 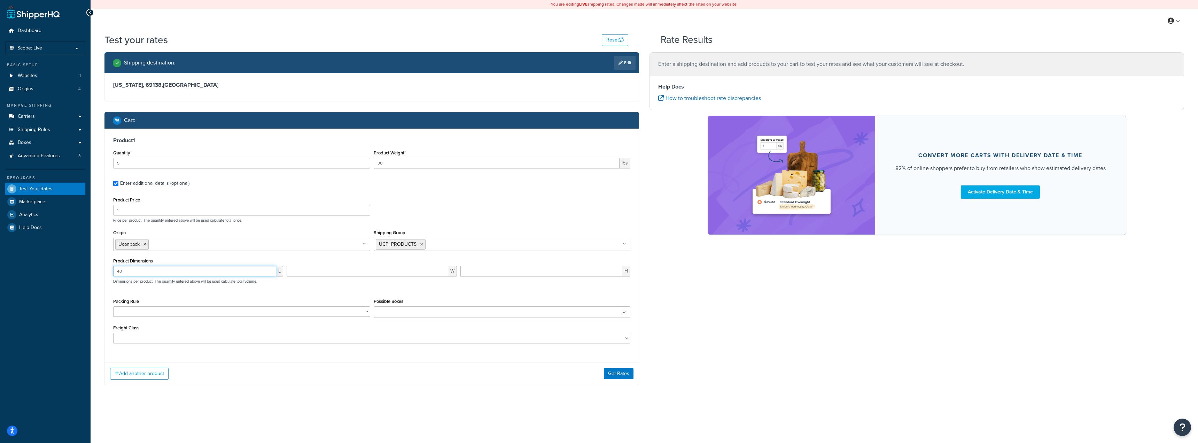 What do you see at coordinates (1001, 168) in the screenshot?
I see `div: 82% of online shoppers prefer to buy from retailers who show estimated delivery dates` at bounding box center [1001, 168].